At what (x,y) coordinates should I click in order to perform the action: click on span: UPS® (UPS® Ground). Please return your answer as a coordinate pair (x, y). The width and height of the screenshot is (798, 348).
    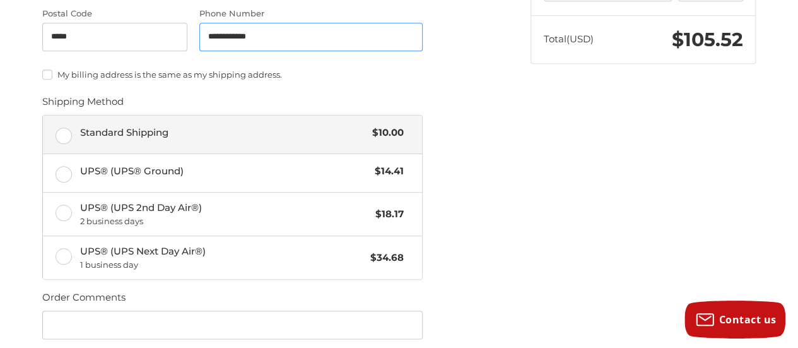
    Looking at the image, I should click on (225, 171).